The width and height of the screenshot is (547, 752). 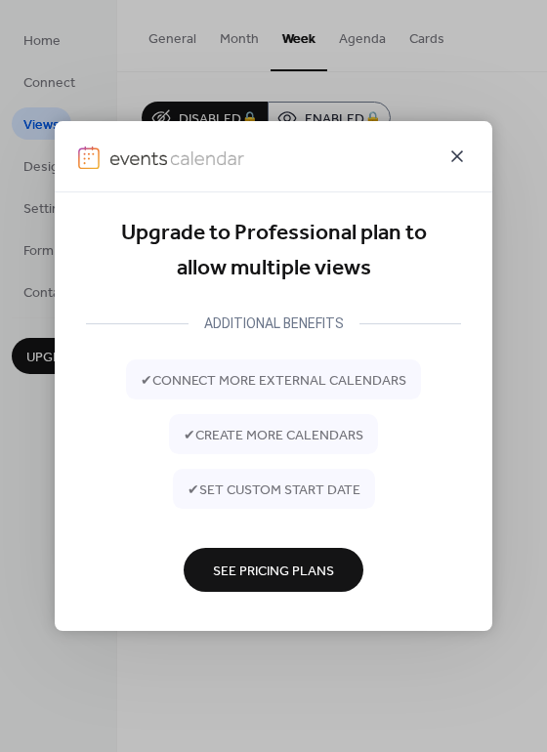 I want to click on span: ✔ create more calendars, so click(x=274, y=435).